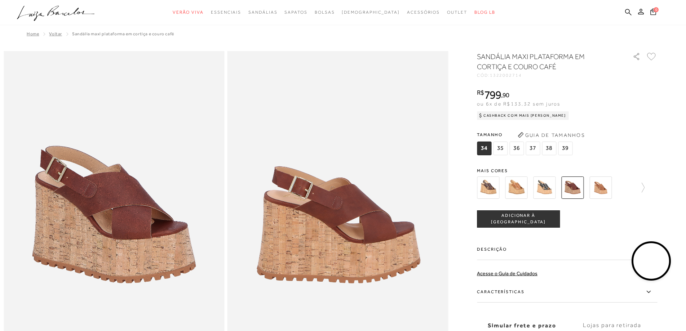 The image size is (686, 331). I want to click on i: R$, so click(481, 93).